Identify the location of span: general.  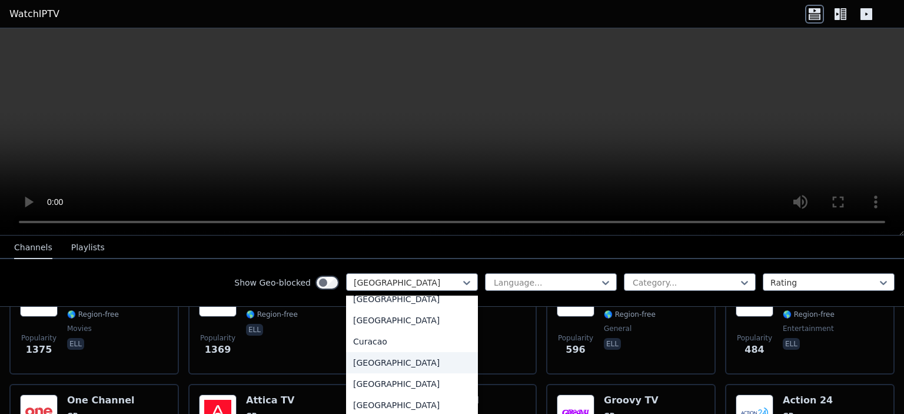
(617, 328).